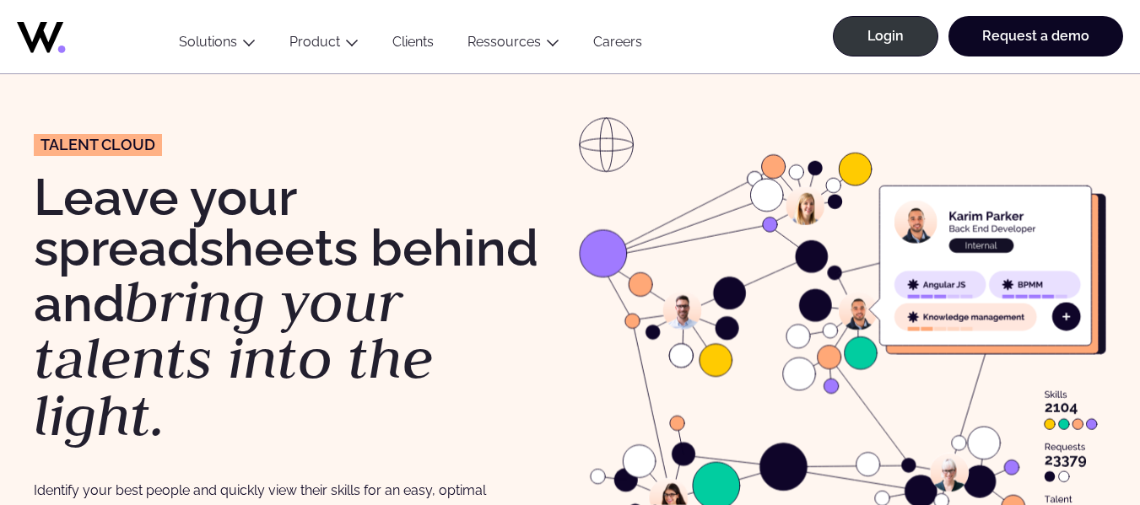  What do you see at coordinates (618, 45) in the screenshot?
I see `a: Careers` at bounding box center [618, 45].